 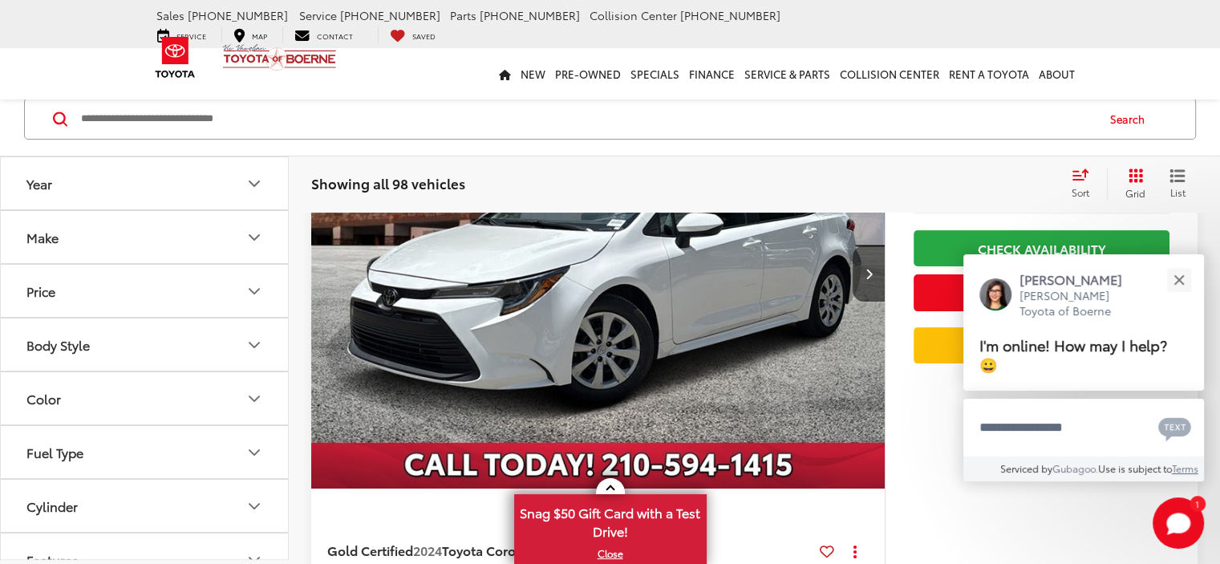 What do you see at coordinates (1042, 292) in the screenshot?
I see `button: Get Price Now` at bounding box center [1042, 292].